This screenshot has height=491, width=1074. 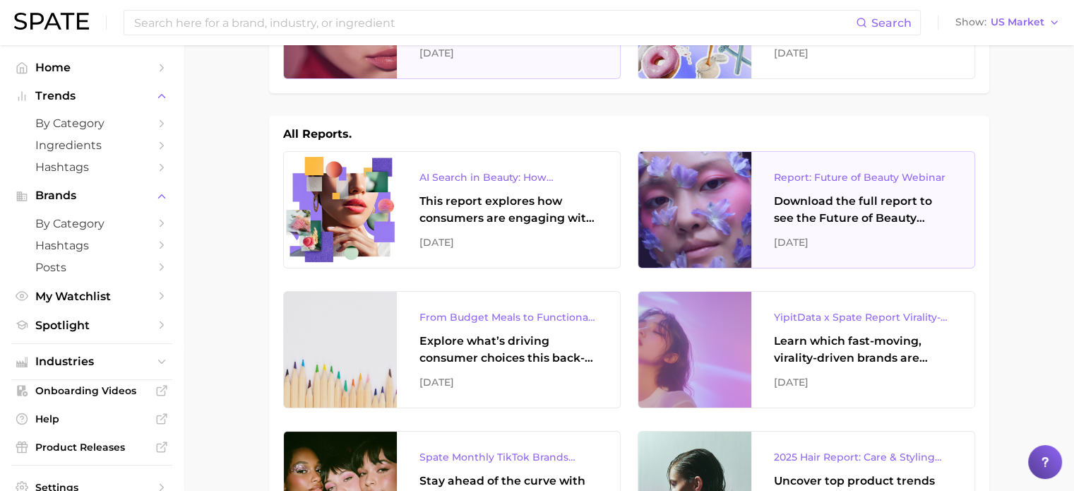 I want to click on a: Help, so click(x=92, y=419).